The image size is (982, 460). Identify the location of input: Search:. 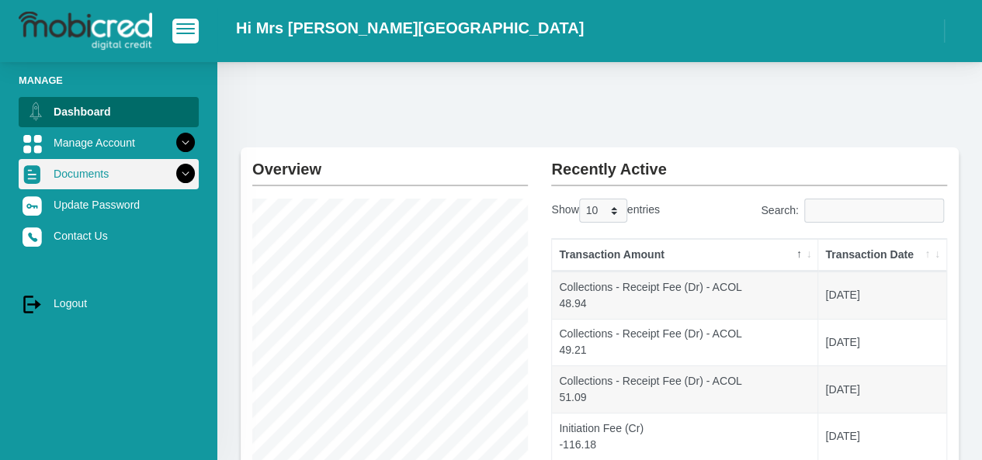
(874, 210).